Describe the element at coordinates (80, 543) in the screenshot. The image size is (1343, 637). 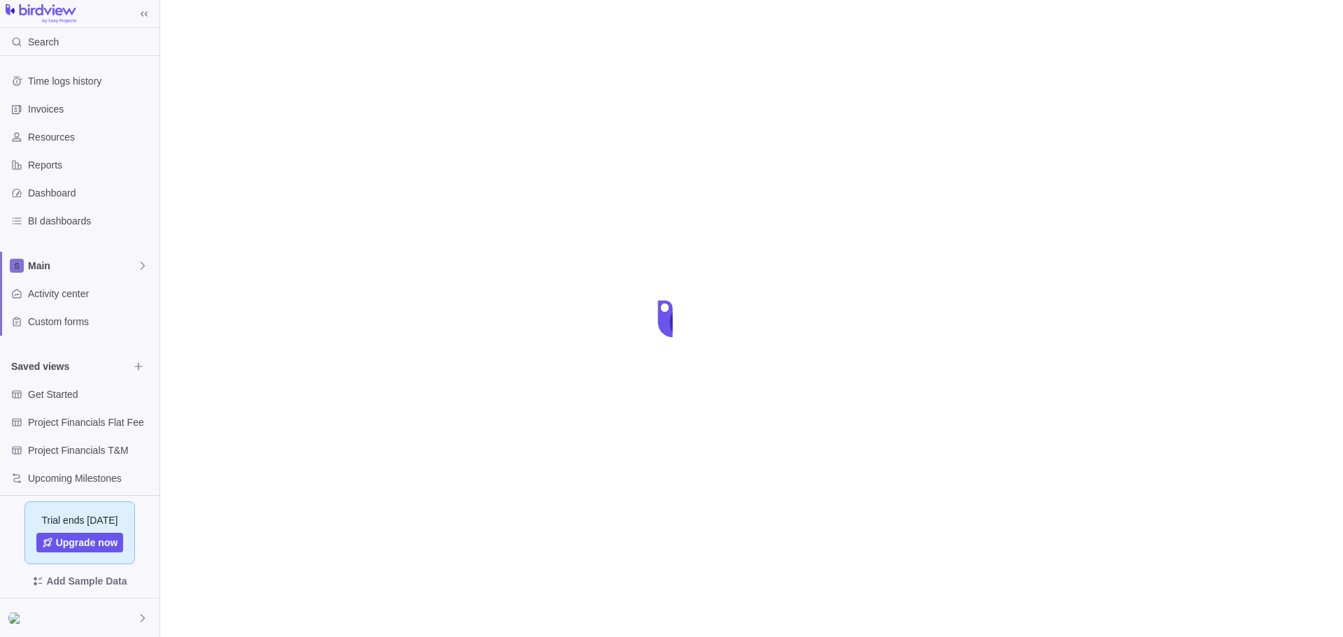
I see `a: Upgrade now` at that location.